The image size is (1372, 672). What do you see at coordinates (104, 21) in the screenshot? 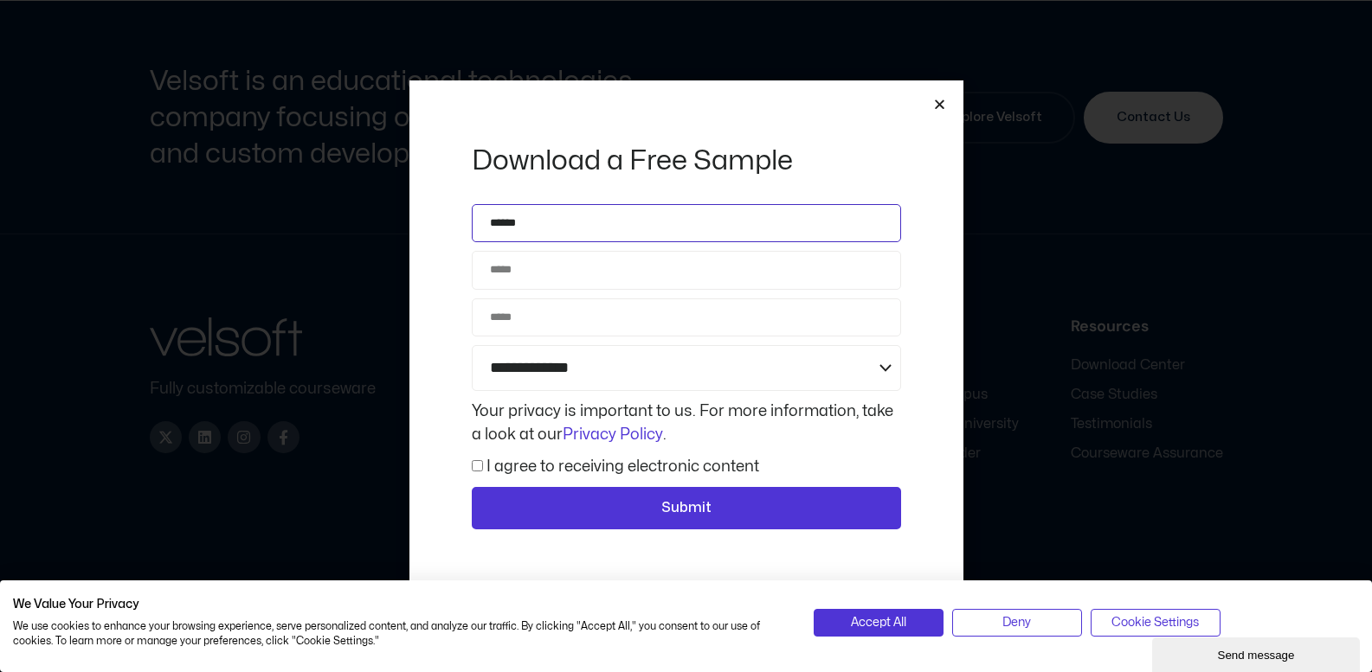
I see `div: Send message` at bounding box center [104, 21].